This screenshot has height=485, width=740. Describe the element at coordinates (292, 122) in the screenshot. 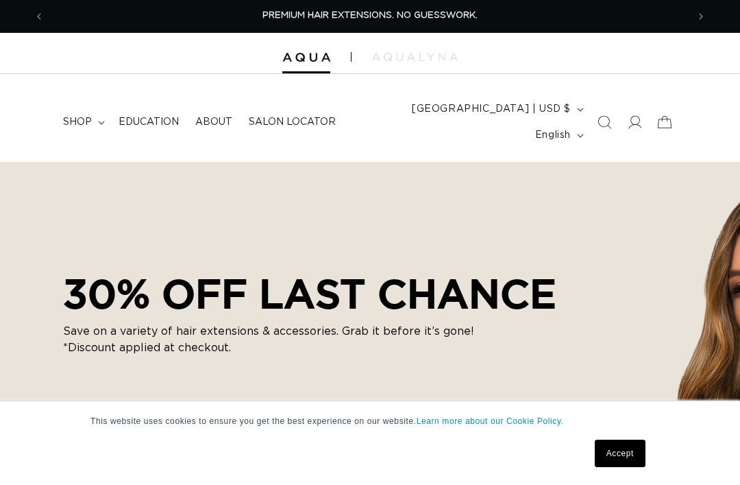

I see `a: Salon Locator` at that location.